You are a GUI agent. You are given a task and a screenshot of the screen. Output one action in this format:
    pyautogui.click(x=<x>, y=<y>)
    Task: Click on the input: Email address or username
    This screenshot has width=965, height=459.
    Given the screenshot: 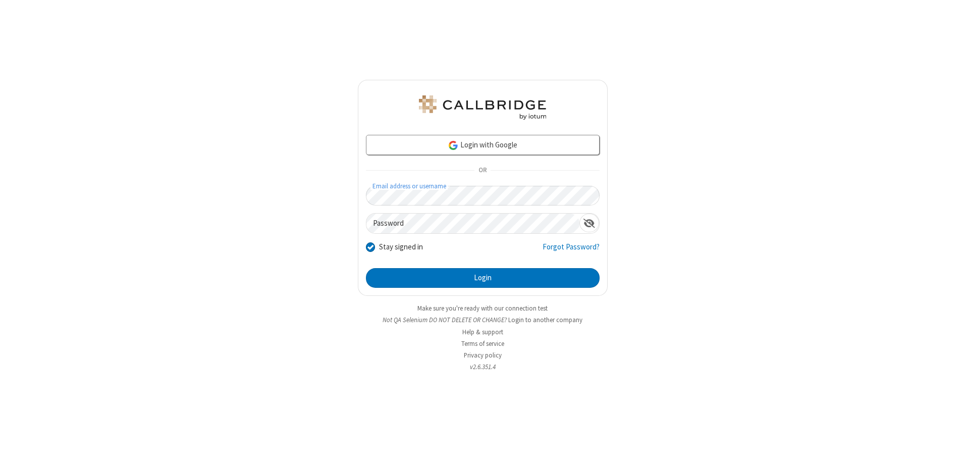 What is the action you would take?
    pyautogui.click(x=482, y=195)
    